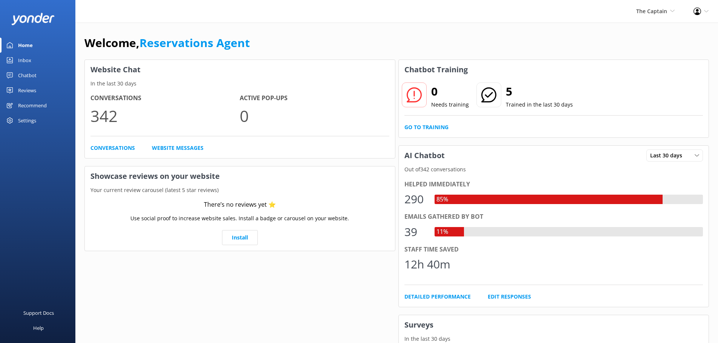 The image size is (718, 343). What do you see at coordinates (38, 328) in the screenshot?
I see `div: Help` at bounding box center [38, 328].